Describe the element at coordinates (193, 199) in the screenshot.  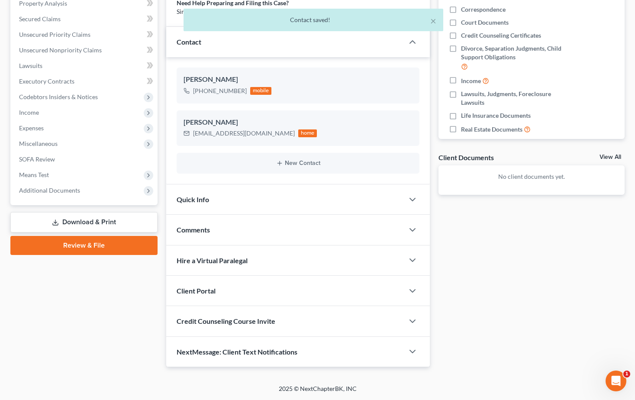
I see `span: Quick Info` at that location.